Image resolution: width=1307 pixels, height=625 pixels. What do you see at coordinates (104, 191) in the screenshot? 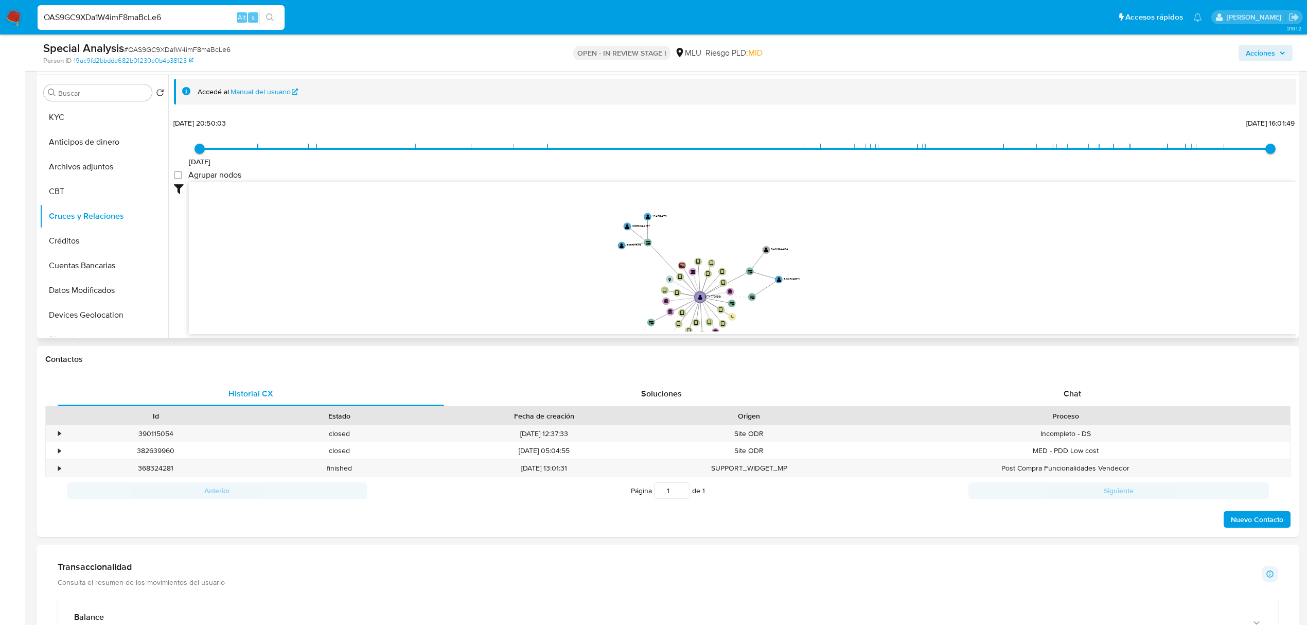
I see `button: CBT` at bounding box center [104, 191].